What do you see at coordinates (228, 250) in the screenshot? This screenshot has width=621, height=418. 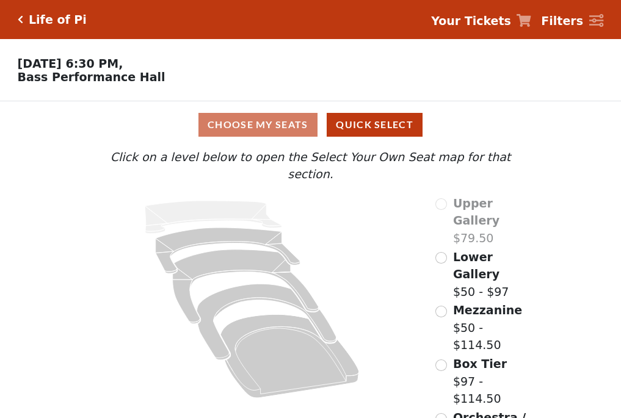 I see `path: Lower Gallery - Seats Available: 110` at bounding box center [228, 250].